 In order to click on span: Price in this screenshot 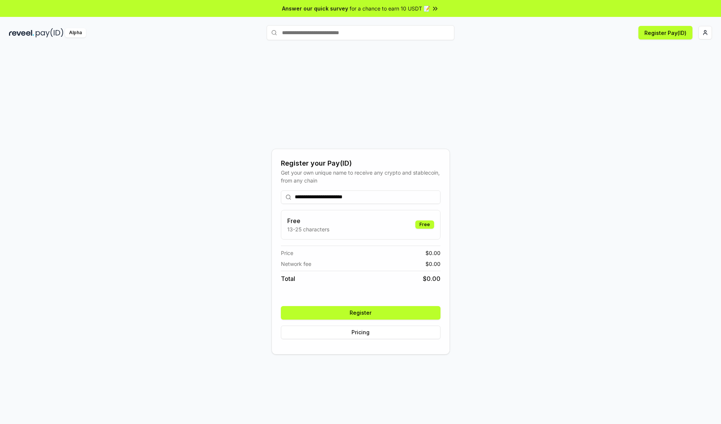, I will do `click(287, 253)`.